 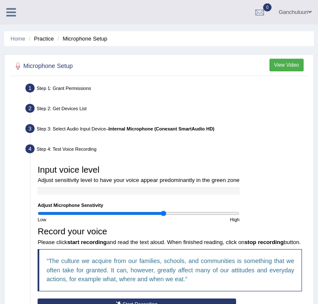 I want to click on h3: Input voice level, so click(x=139, y=175).